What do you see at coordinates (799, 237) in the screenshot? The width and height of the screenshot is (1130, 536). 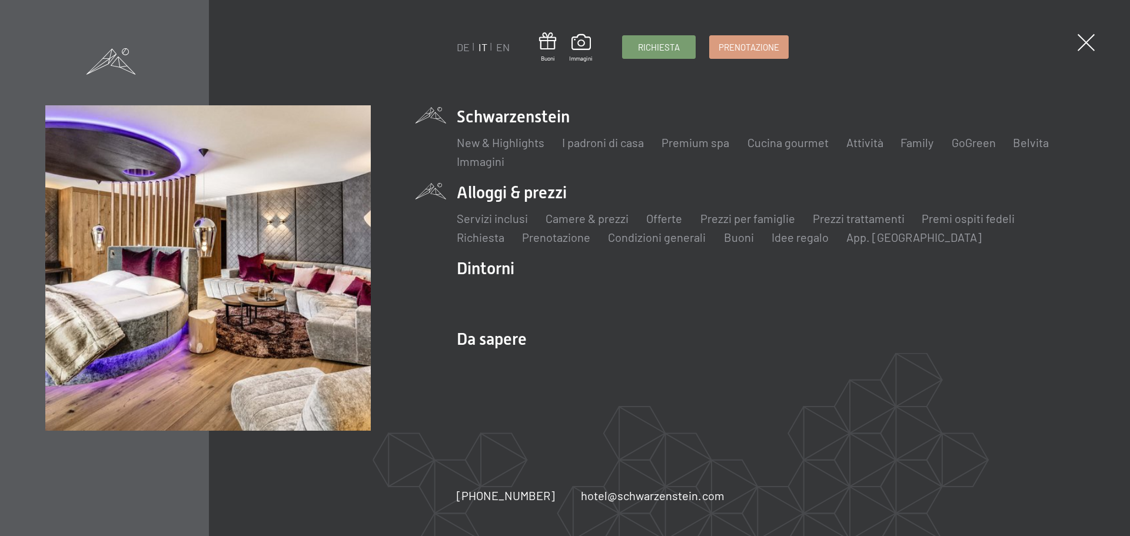 I see `a: Idee regalo` at bounding box center [799, 237].